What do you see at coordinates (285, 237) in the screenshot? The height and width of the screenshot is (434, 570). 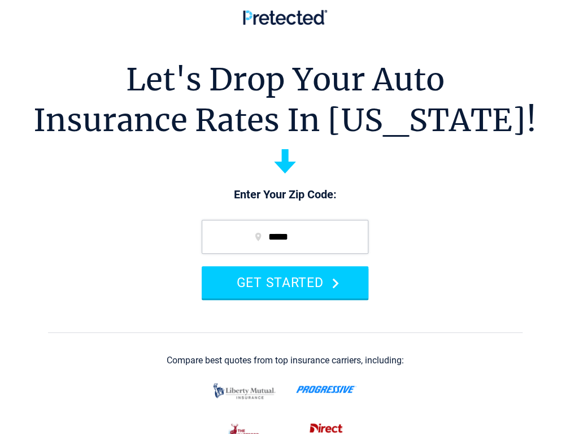 I see `input: zip code` at bounding box center [285, 237].